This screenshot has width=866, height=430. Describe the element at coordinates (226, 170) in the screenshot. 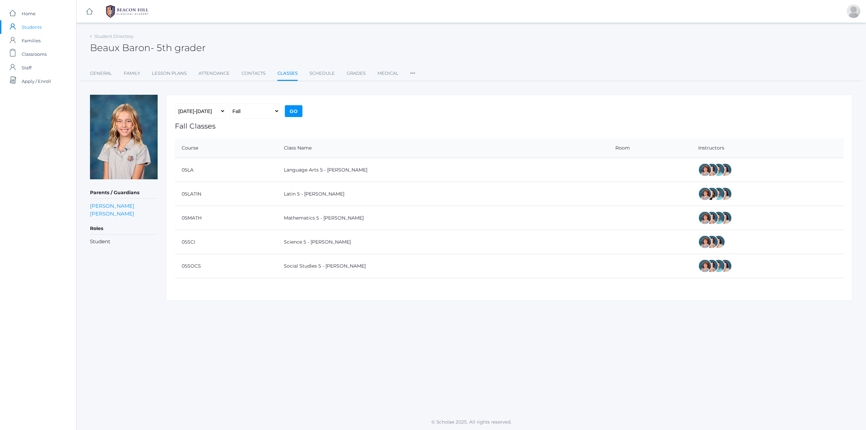

I see `td: 05LA` at that location.